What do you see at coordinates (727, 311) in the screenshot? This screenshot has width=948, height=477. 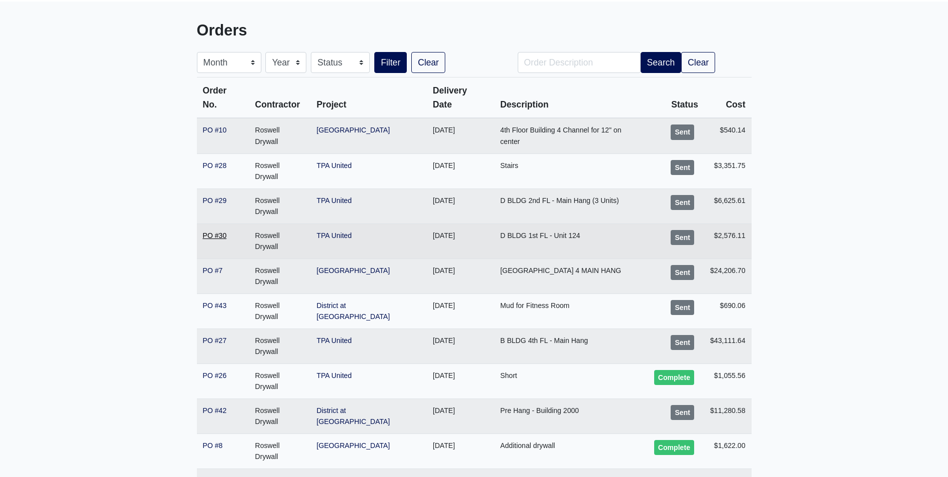 I see `td: $690.06` at bounding box center [727, 311].